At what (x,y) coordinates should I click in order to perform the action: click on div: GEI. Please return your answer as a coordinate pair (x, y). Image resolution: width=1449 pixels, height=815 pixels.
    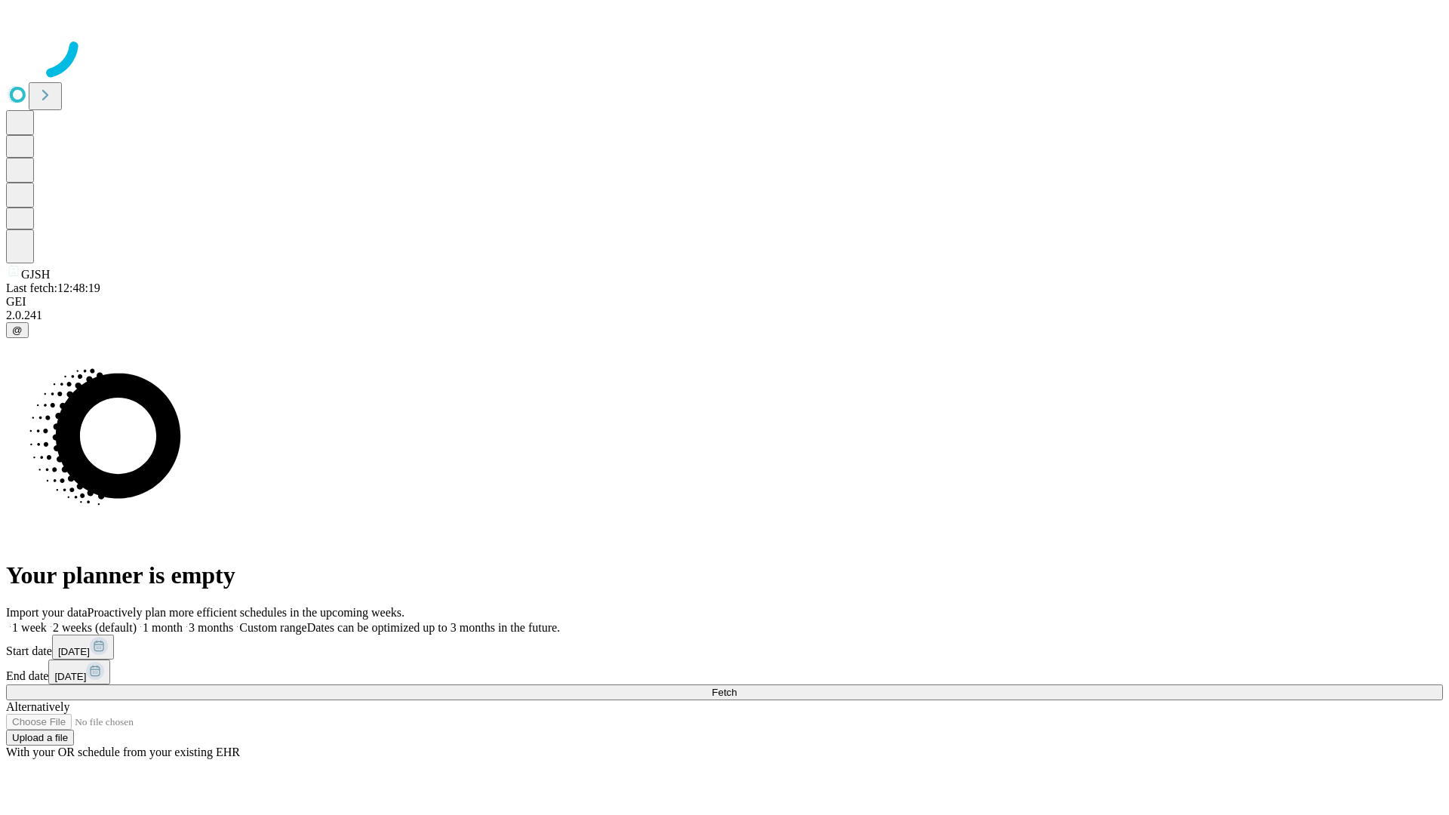
    Looking at the image, I should click on (724, 302).